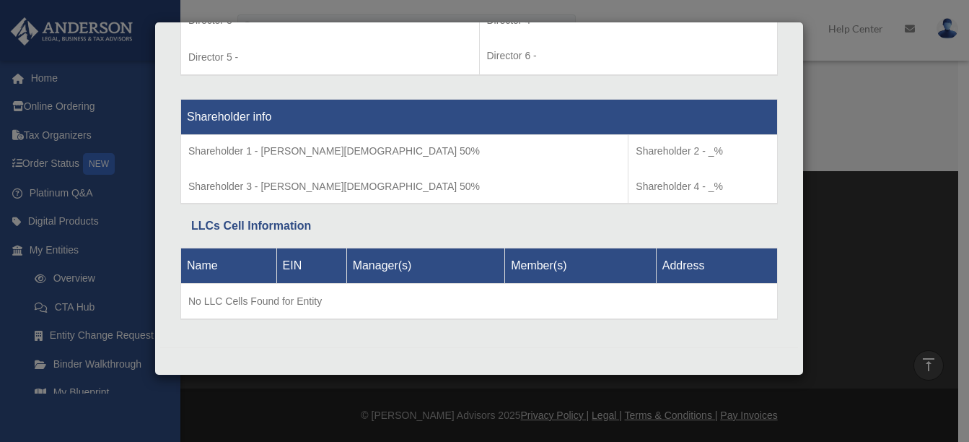 The image size is (969, 442). What do you see at coordinates (629, 56) in the screenshot?
I see `p: Director 6 -` at bounding box center [629, 56].